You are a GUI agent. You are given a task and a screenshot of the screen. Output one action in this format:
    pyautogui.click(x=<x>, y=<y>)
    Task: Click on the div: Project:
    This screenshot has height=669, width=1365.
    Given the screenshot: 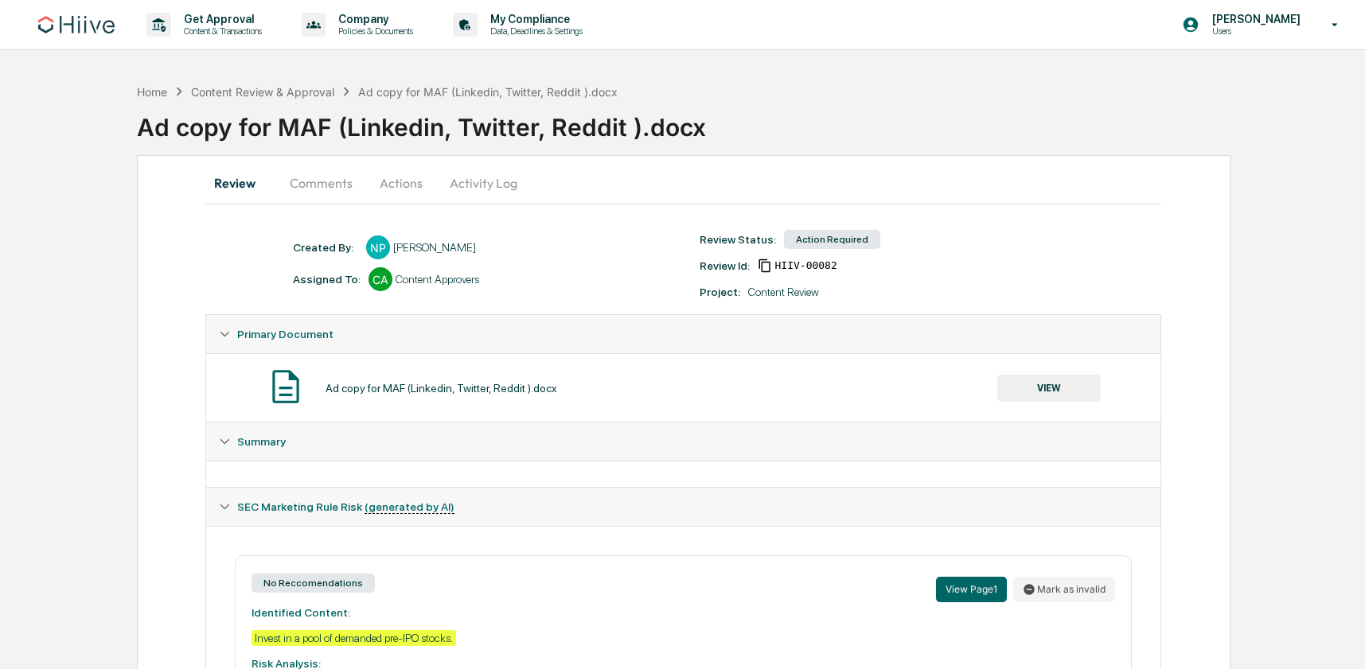 What is the action you would take?
    pyautogui.click(x=720, y=292)
    